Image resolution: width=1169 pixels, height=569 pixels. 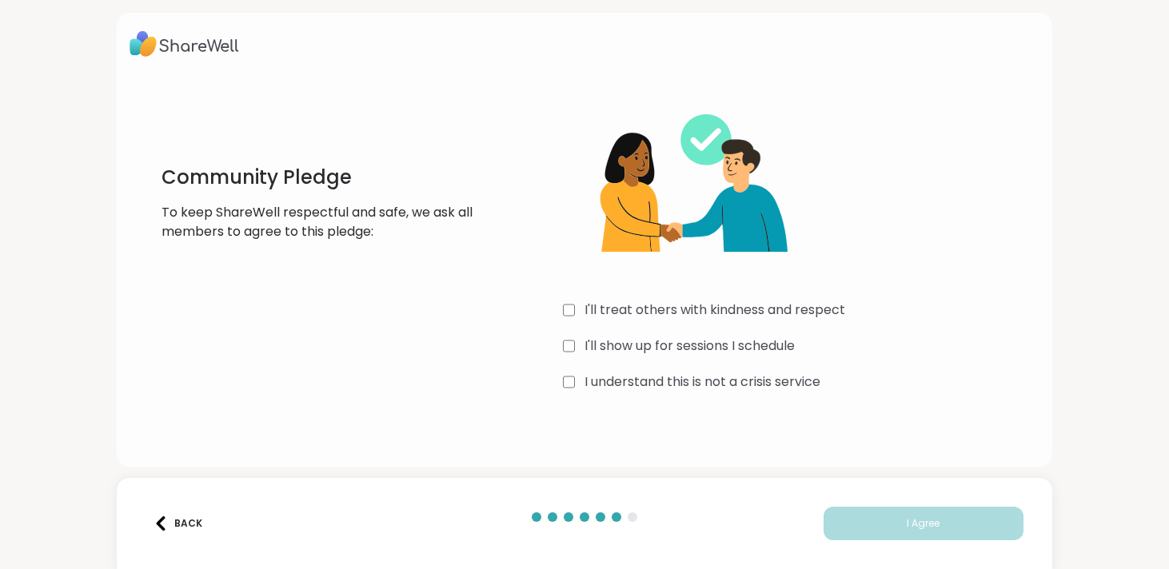 I want to click on img: ShareWell Logo, so click(x=184, y=44).